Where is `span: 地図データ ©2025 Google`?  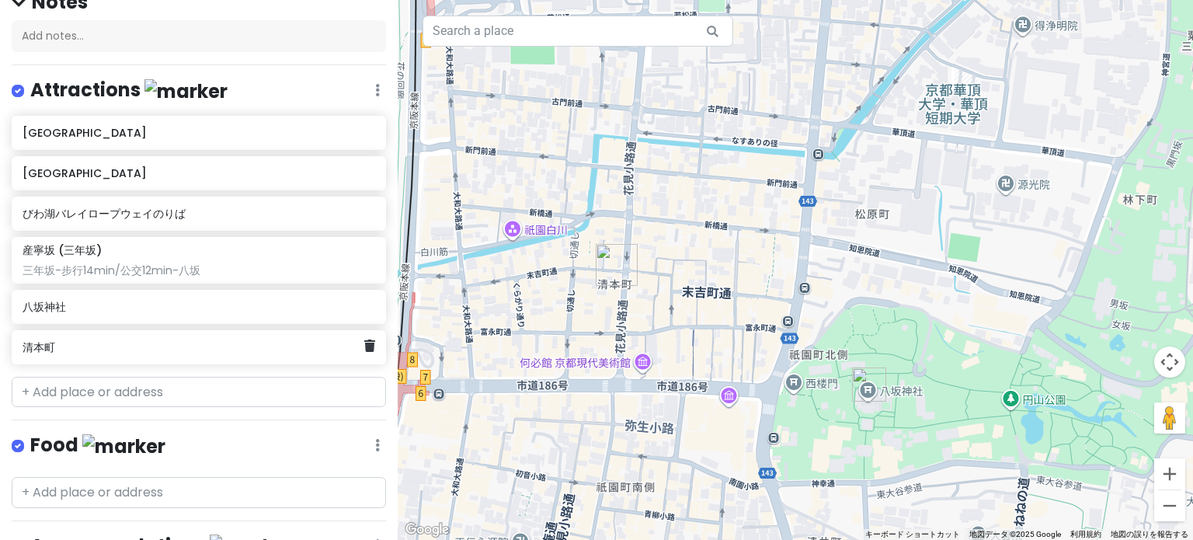
span: 地図データ ©2025 Google is located at coordinates (1015, 534).